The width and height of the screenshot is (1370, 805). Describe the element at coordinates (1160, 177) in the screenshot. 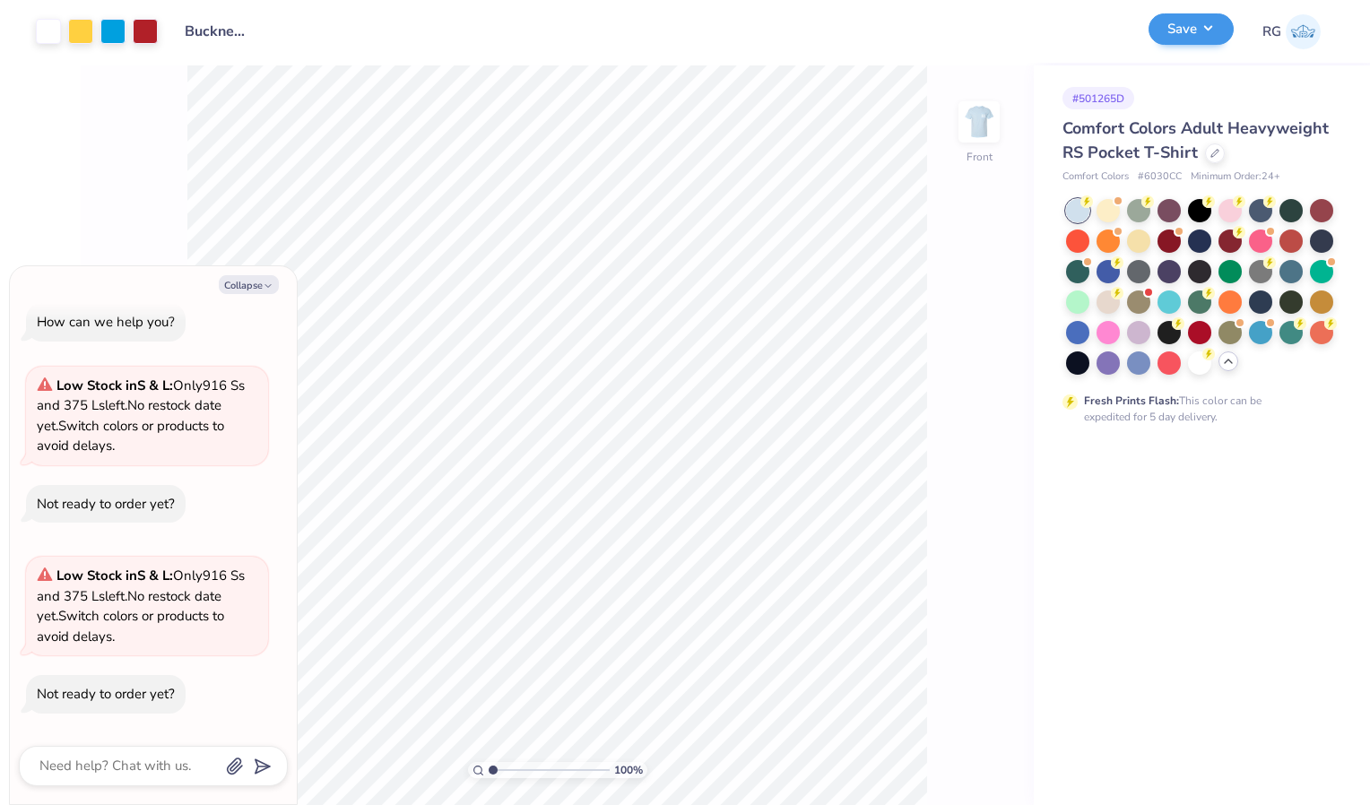

I see `span: # 6030CC` at that location.